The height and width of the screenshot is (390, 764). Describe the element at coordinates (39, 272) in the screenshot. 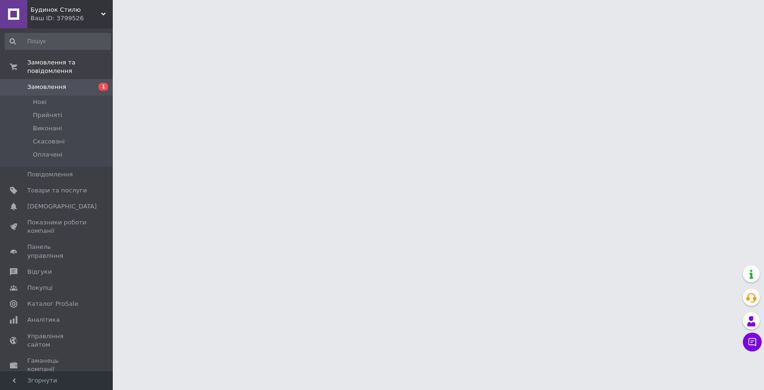

I see `span: Відгуки` at that location.